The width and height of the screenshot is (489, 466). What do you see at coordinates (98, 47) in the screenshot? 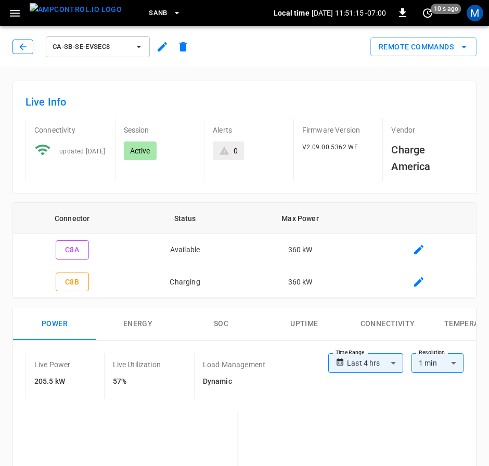
I see `button: ca-sb-se-evseC8` at bounding box center [98, 47].